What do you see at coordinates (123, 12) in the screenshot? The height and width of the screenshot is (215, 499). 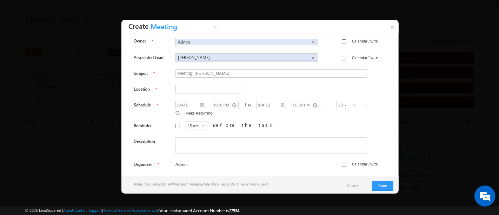 I see `div: Minimize live chat window` at bounding box center [123, 12].